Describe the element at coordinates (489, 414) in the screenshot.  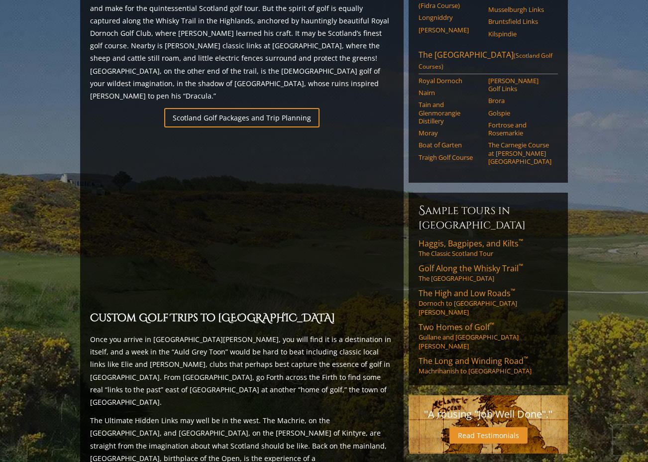
I see `p: "A rousing "Job Well Done"."` at that location.